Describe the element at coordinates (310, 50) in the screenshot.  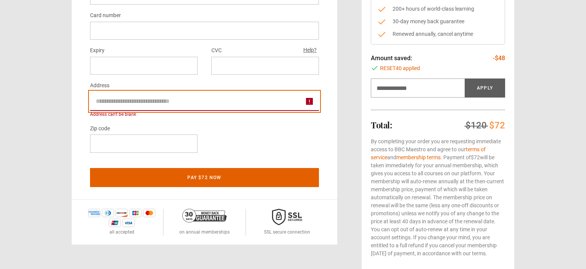
I see `button: Help?` at that location.